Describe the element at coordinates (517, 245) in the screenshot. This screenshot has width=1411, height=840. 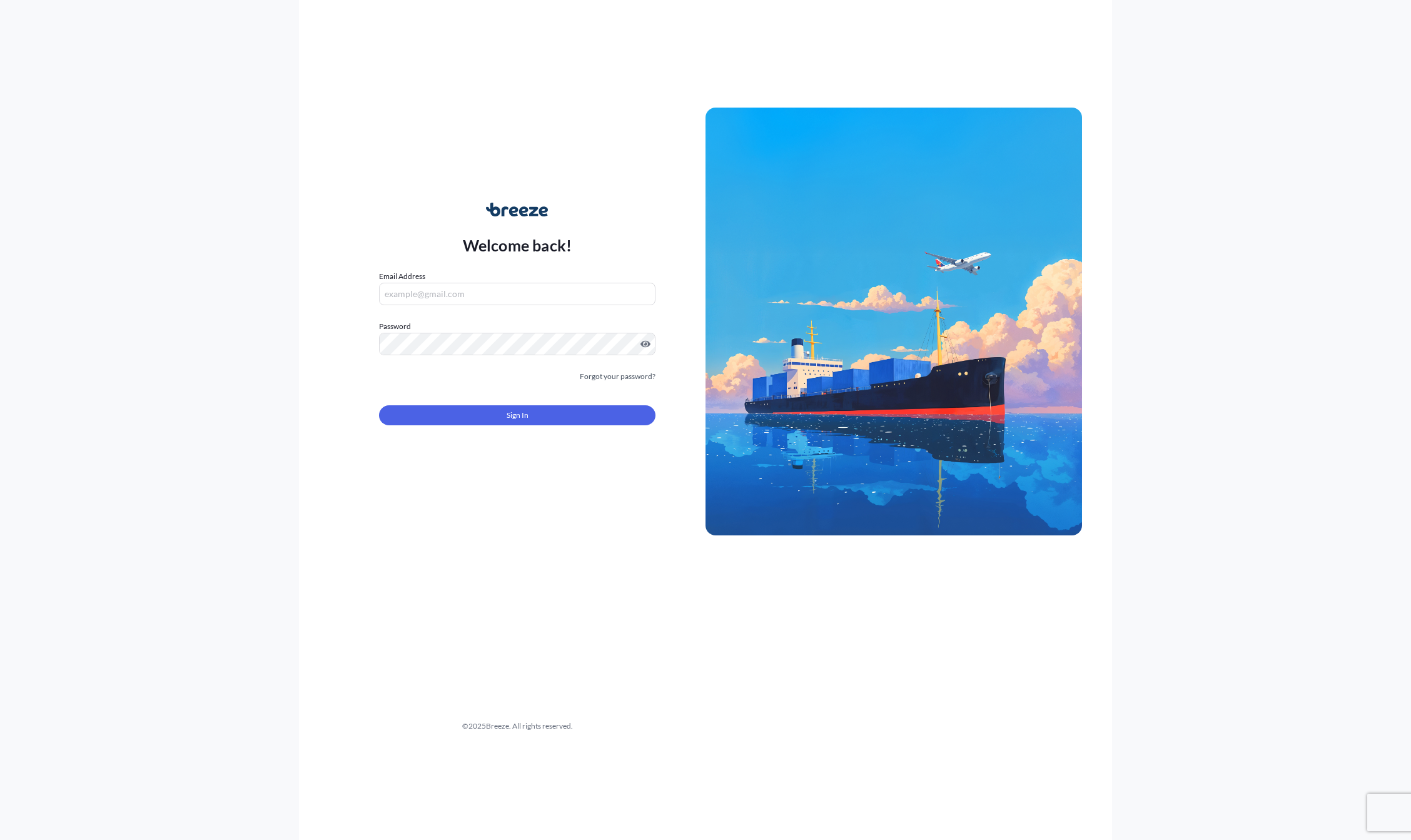
I see `p: Welcome back!` at that location.